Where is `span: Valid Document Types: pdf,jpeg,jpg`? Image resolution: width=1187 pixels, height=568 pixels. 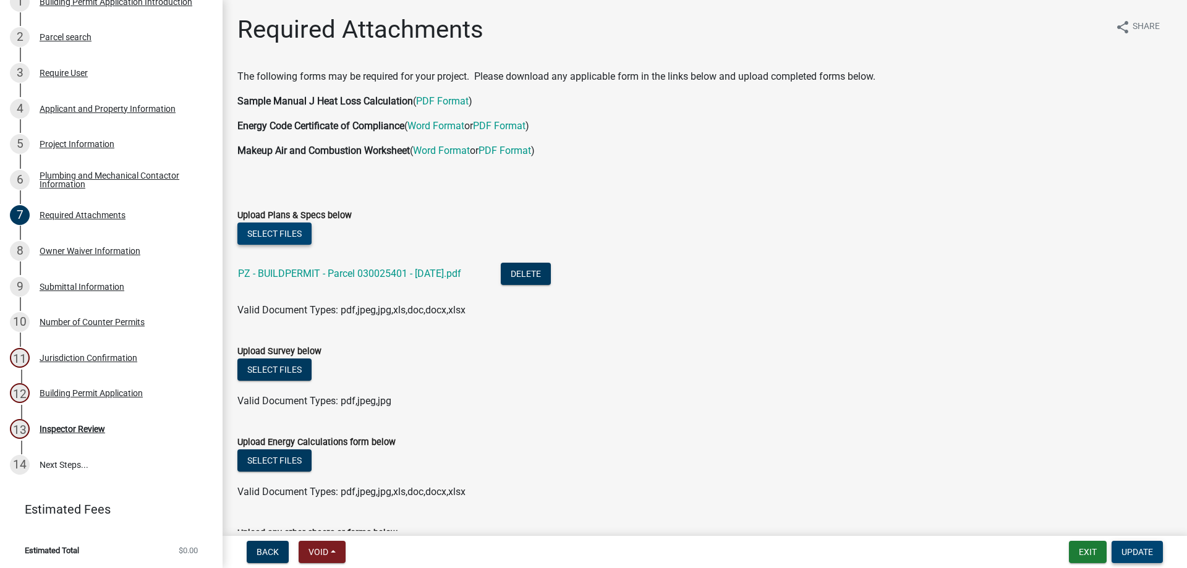 span: Valid Document Types: pdf,jpeg,jpg is located at coordinates (314, 401).